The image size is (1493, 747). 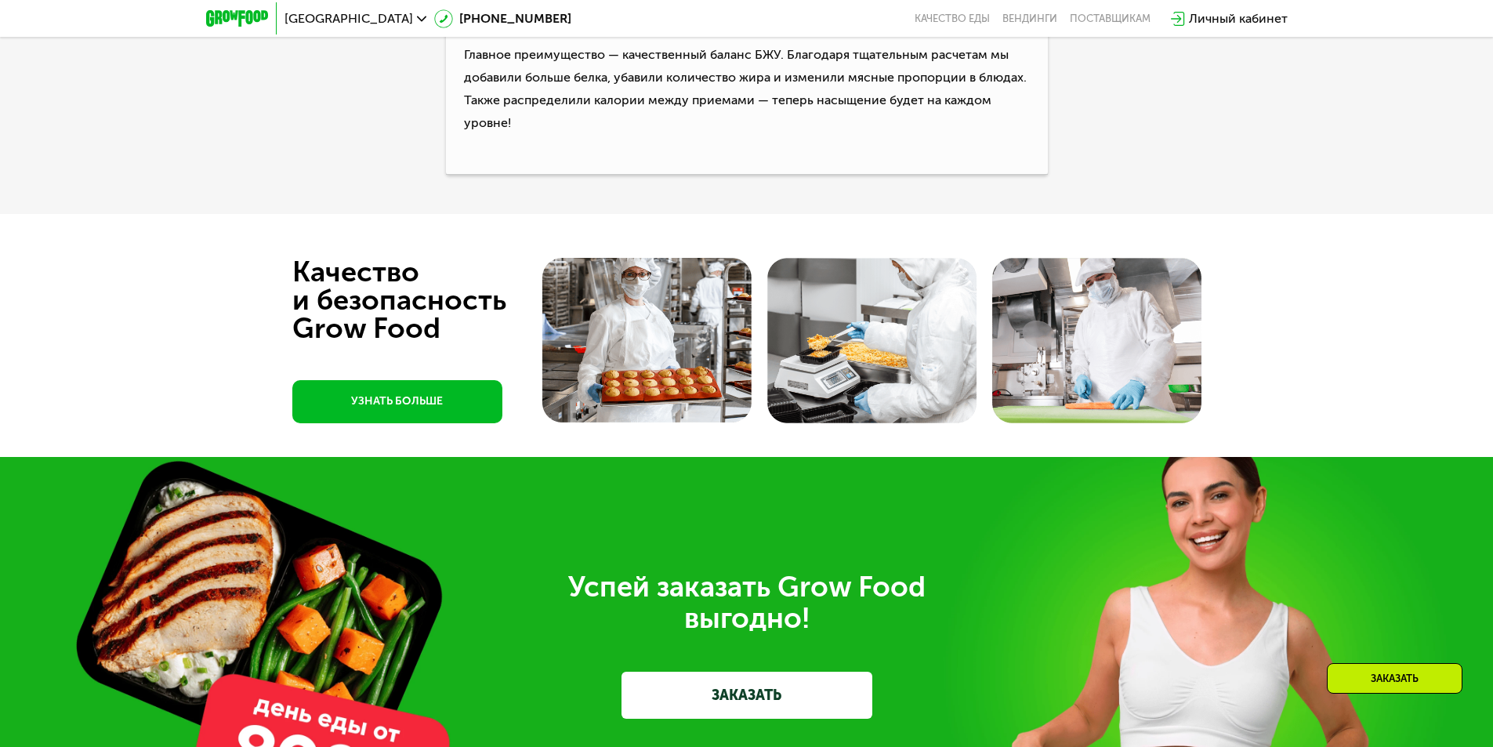 What do you see at coordinates (747, 695) in the screenshot?
I see `a: ЗАКАЗАТЬ` at bounding box center [747, 695].